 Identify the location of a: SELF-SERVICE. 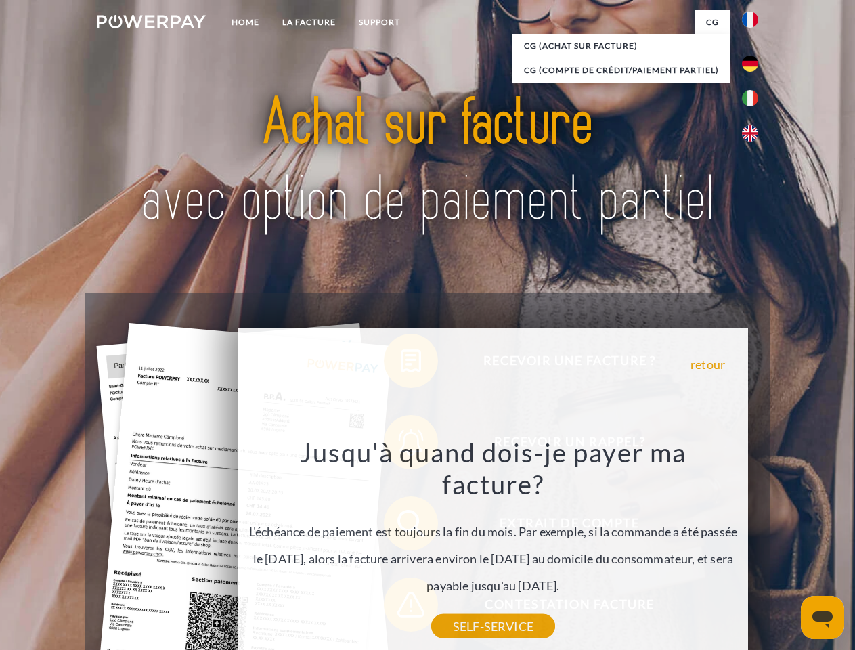
(493, 626).